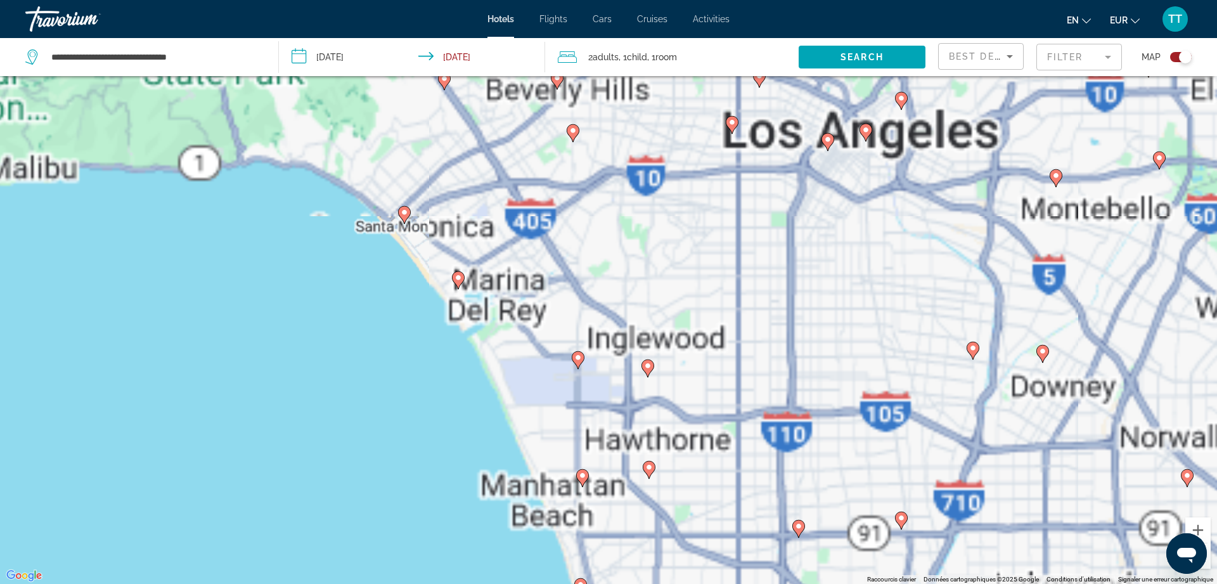  What do you see at coordinates (24, 575) in the screenshot?
I see `img: Google` at bounding box center [24, 575].